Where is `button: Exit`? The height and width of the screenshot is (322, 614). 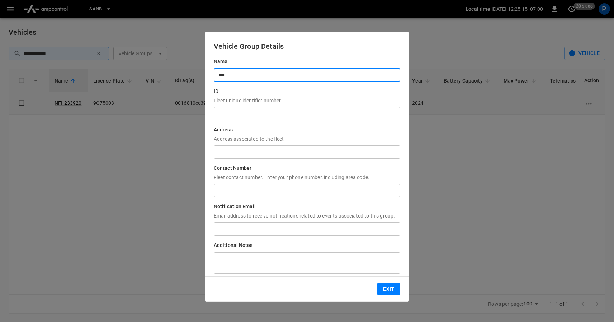 button: Exit is located at coordinates (389, 289).